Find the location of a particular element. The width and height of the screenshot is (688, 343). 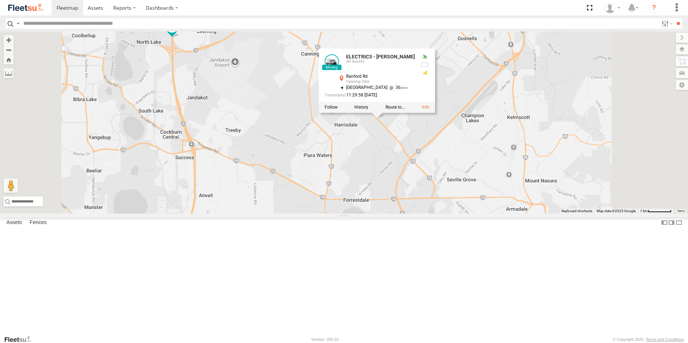

button: Zoom Home is located at coordinates (9, 59).